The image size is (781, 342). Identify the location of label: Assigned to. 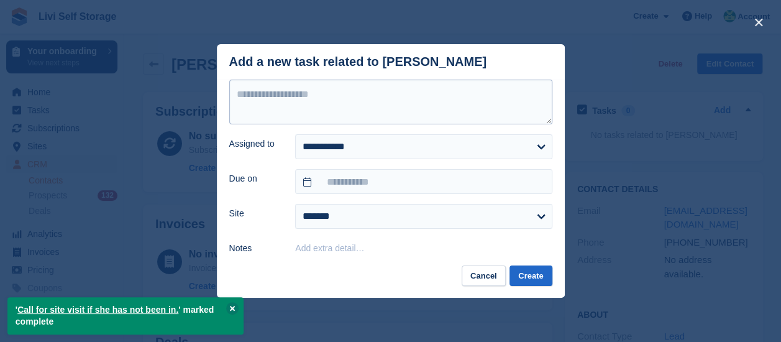
(255, 144).